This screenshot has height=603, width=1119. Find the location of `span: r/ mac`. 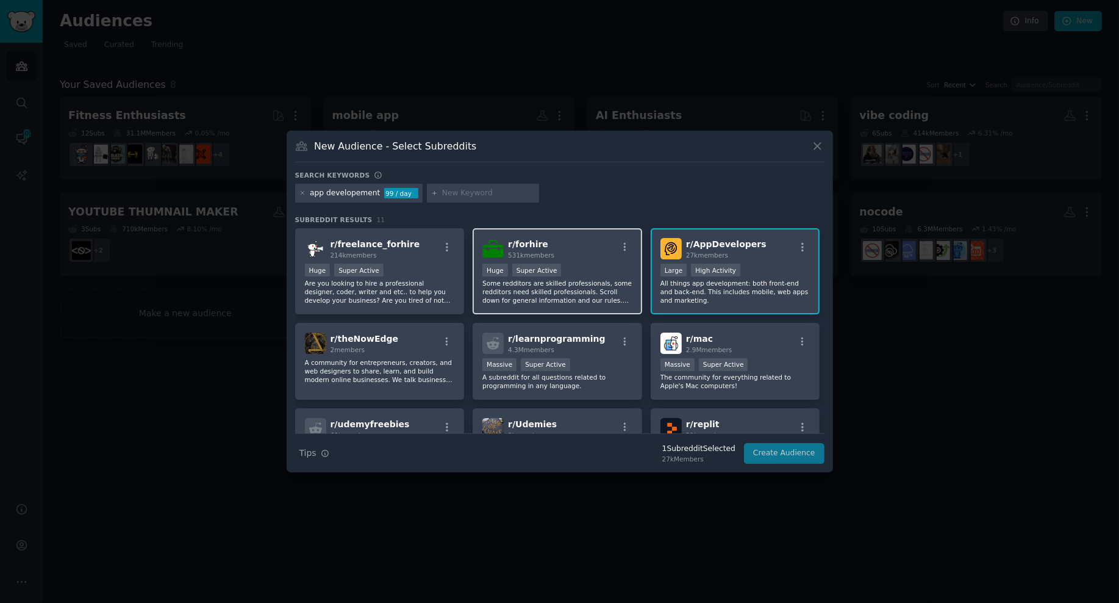

span: r/ mac is located at coordinates (700, 339).